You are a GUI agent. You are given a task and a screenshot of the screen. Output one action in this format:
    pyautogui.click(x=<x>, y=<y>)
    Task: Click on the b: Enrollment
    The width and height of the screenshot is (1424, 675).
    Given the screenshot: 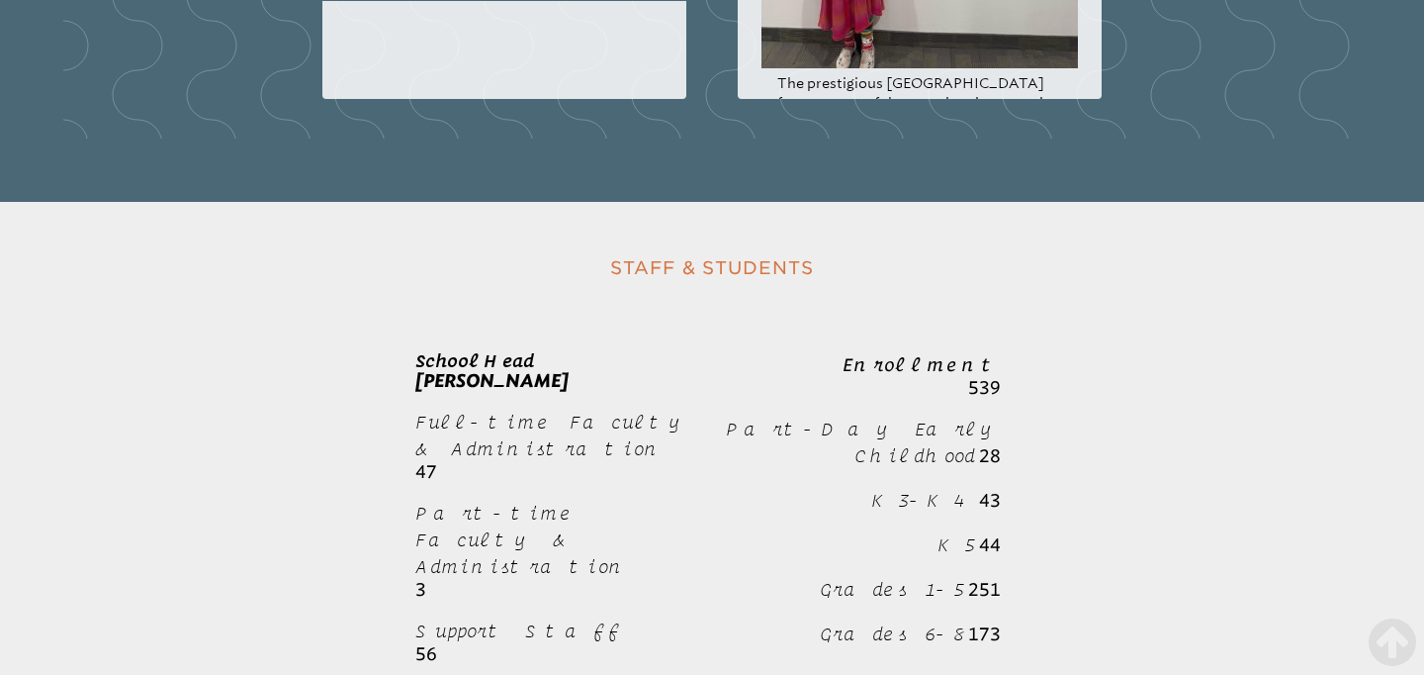 What is the action you would take?
    pyautogui.click(x=922, y=364)
    